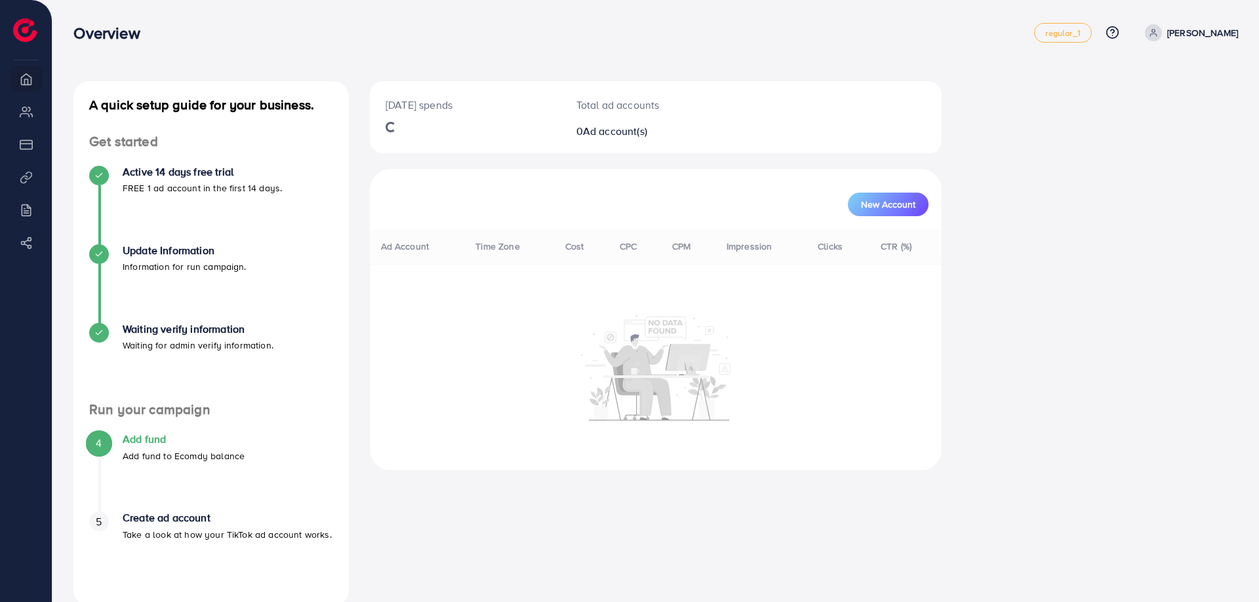  I want to click on h4: Waiting verify information, so click(198, 329).